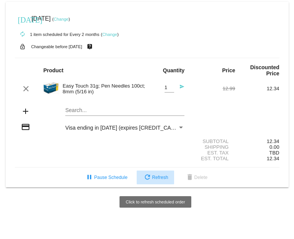 This screenshot has width=294, height=239. I want to click on button: Refresh, so click(156, 177).